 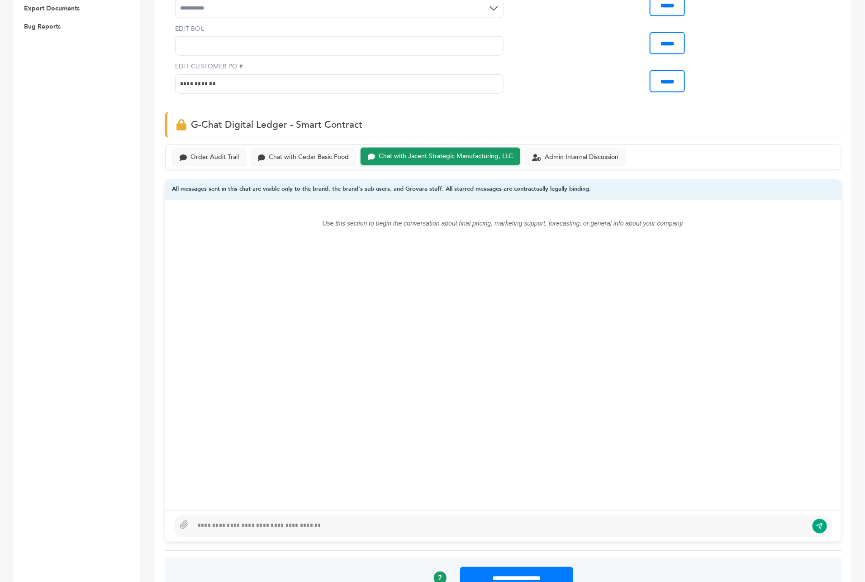 What do you see at coordinates (276, 124) in the screenshot?
I see `span: G-Chat Digital Ledger - Smart Contract` at bounding box center [276, 124].